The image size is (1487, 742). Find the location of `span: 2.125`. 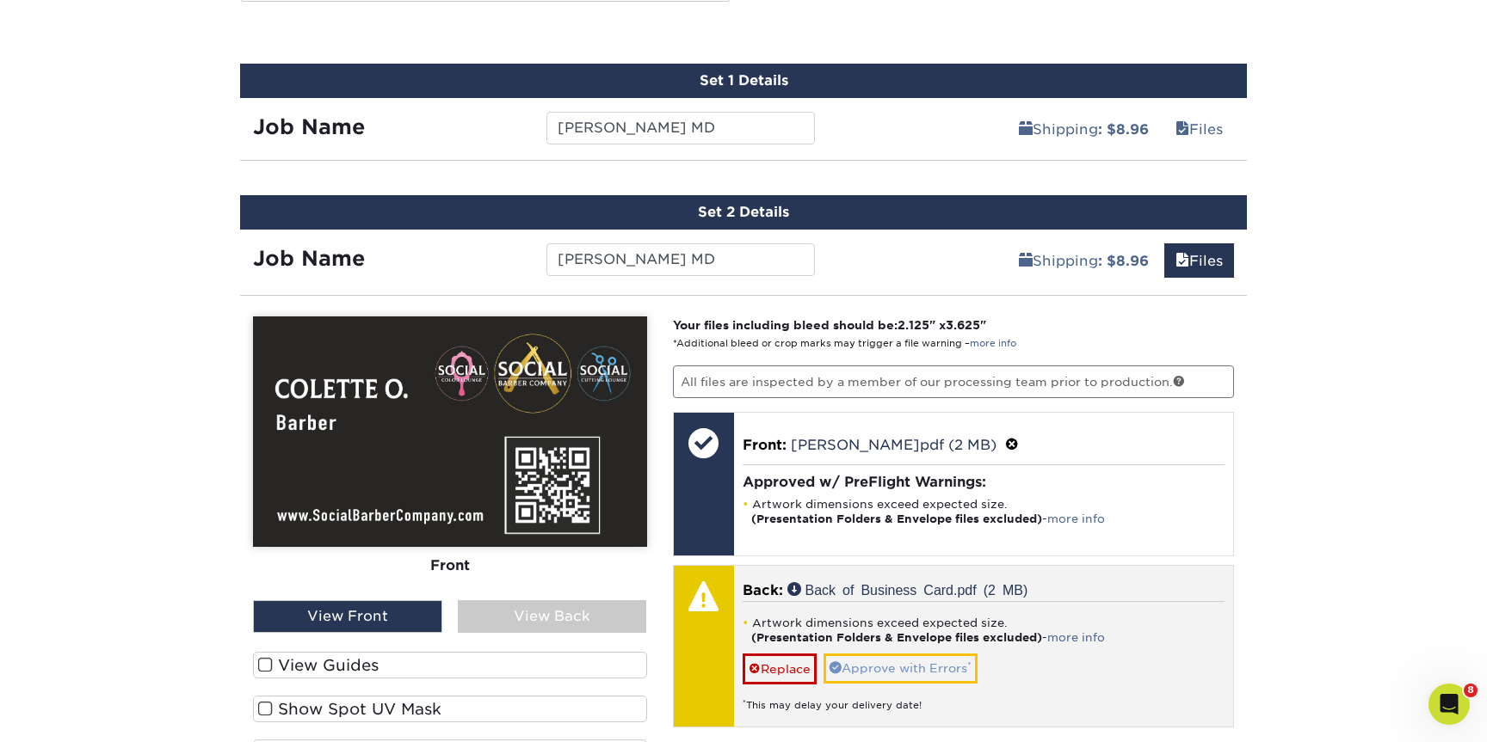

span: 2.125 is located at coordinates (913, 325).